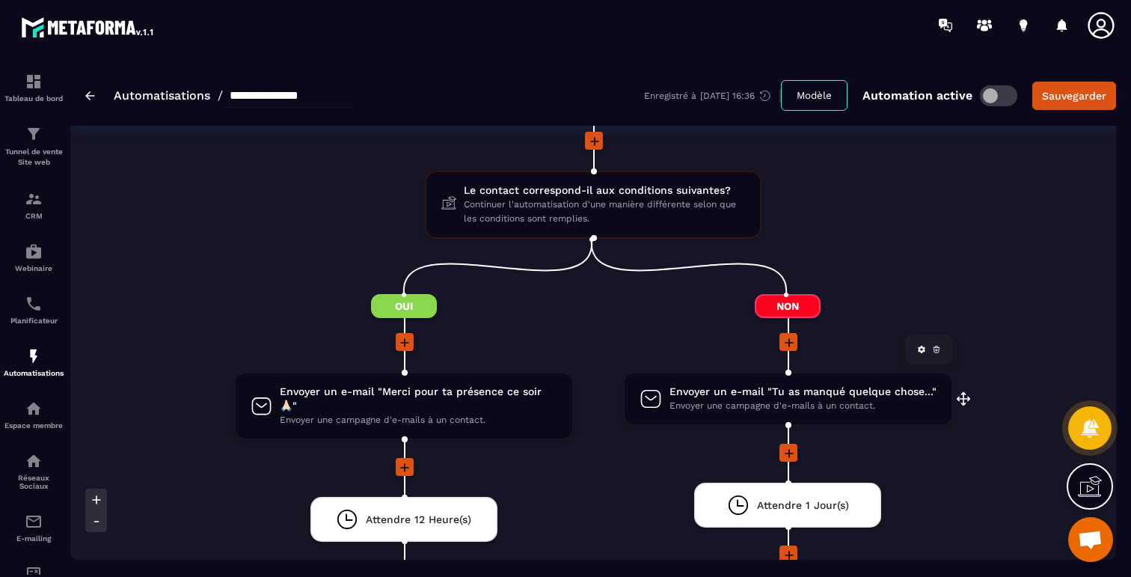 The height and width of the screenshot is (577, 1131). I want to click on p: CRM, so click(34, 215).